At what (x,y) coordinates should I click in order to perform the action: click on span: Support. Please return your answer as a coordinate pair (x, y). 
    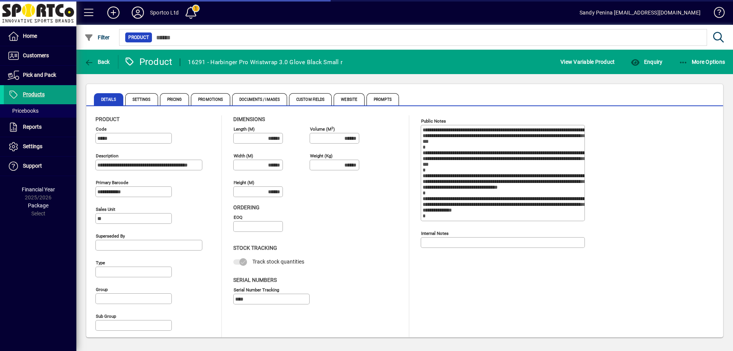
    Looking at the image, I should click on (32, 166).